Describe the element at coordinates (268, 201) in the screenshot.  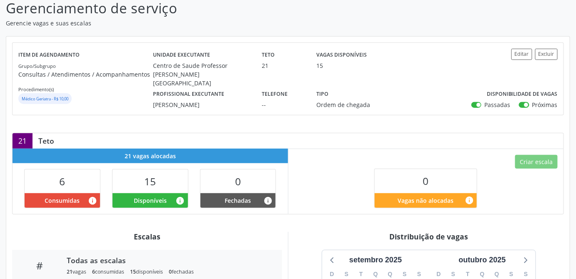
I see `i: Vagas alocadas e sem marcações associadas que tiveram sua disponibilidade fechada` at that location.